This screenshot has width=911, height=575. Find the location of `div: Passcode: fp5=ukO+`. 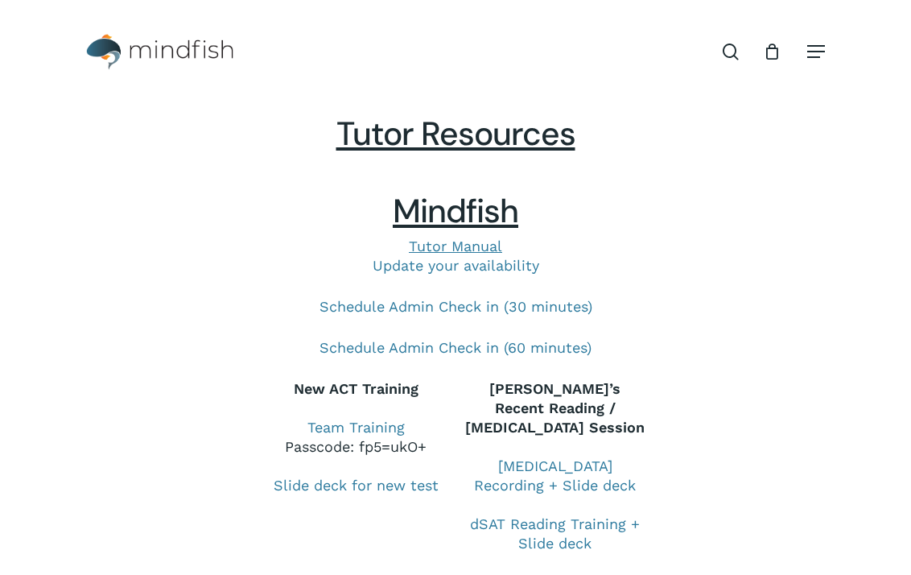

div: Passcode: fp5=ukO+ is located at coordinates (356, 447).